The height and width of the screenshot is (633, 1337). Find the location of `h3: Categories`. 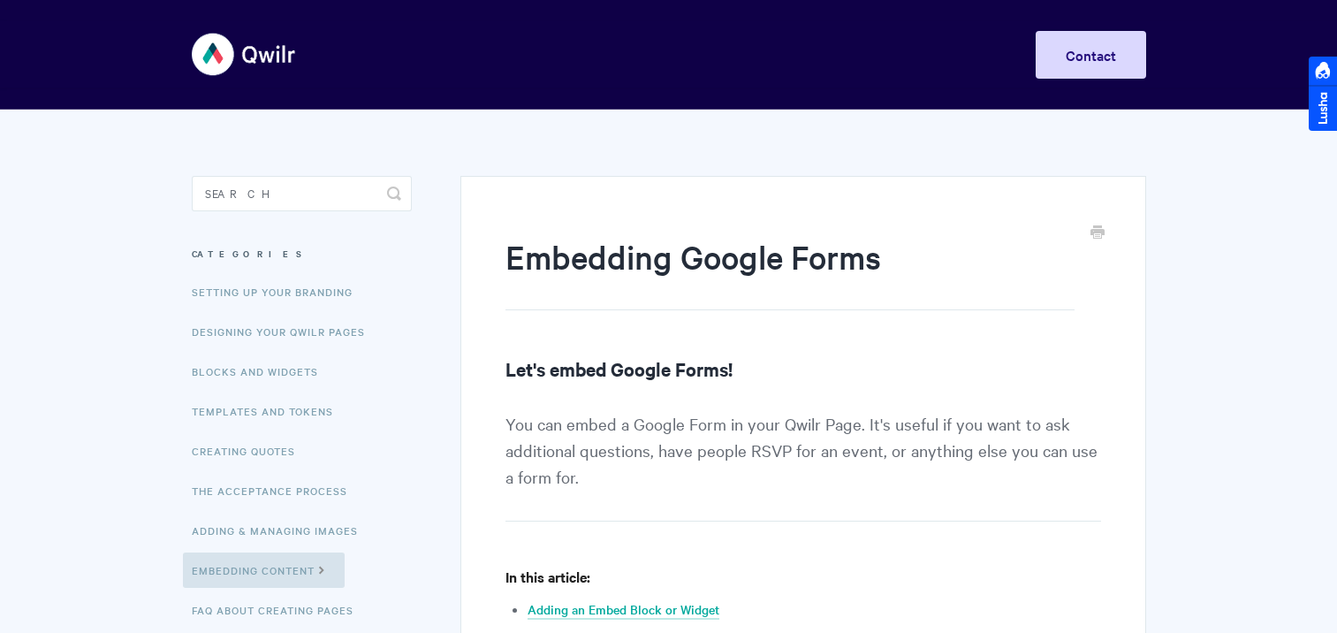

h3: Categories is located at coordinates (301, 254).